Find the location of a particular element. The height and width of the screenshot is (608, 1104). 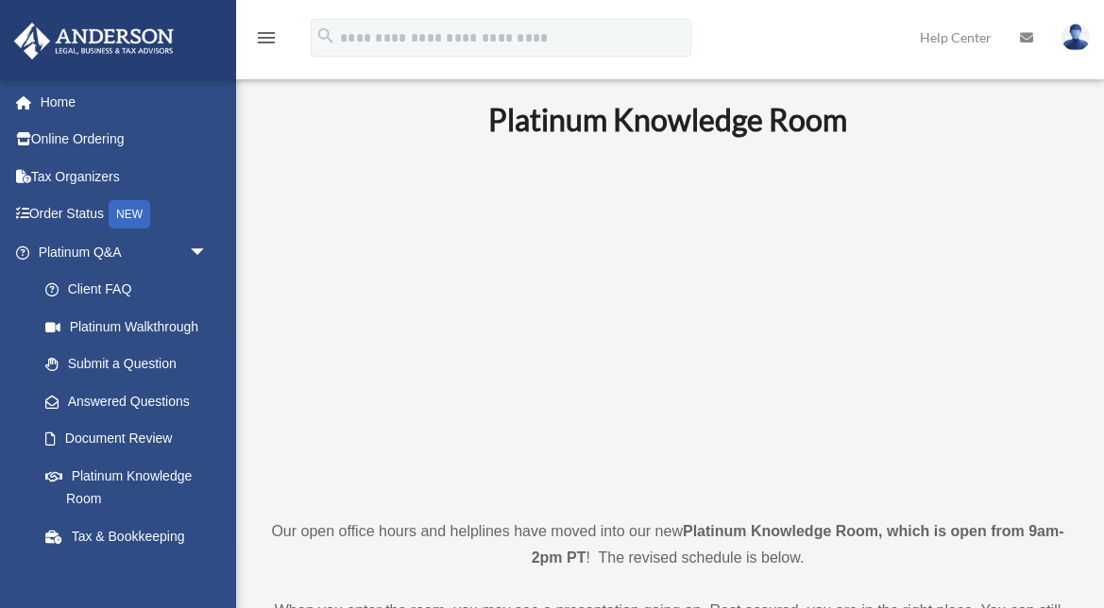

img: Anderson Advisors Platinum Portal is located at coordinates (94, 41).